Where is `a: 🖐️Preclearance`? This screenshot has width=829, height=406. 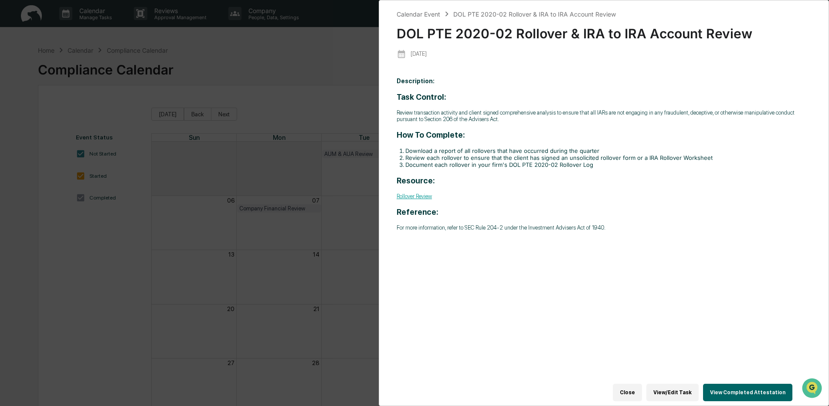
a: 🖐️Preclearance is located at coordinates (32, 114).